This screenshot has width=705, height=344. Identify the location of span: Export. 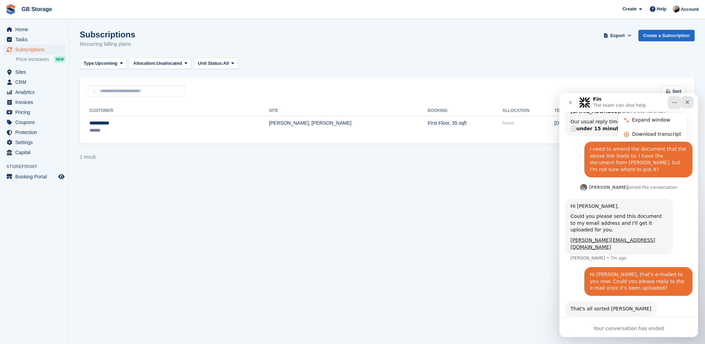
(617, 36).